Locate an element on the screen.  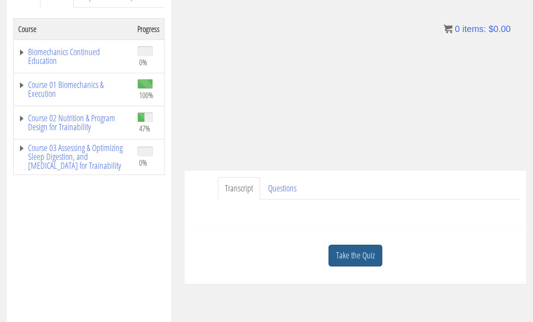
a: Course 02 Nutrition & Program Design for Trainability is located at coordinates (73, 123).